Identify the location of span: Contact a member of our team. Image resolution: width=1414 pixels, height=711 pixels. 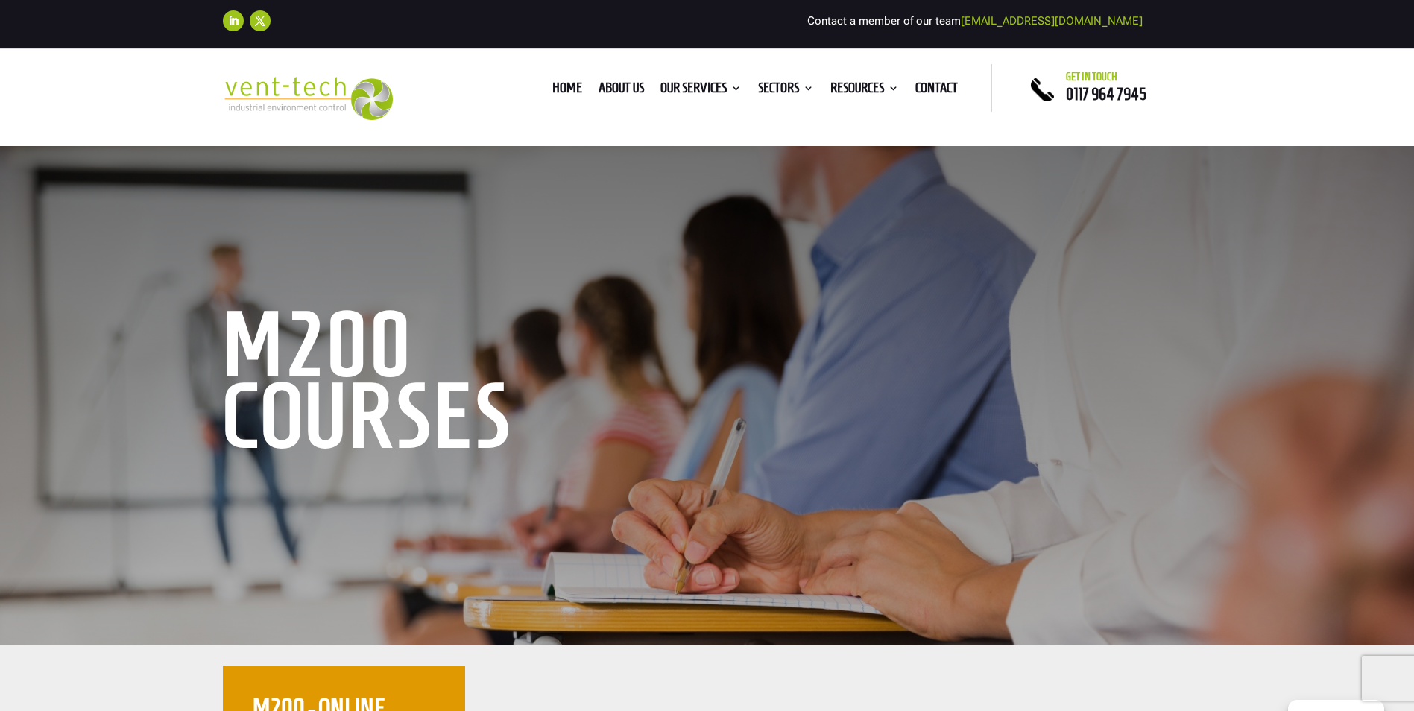
(975, 21).